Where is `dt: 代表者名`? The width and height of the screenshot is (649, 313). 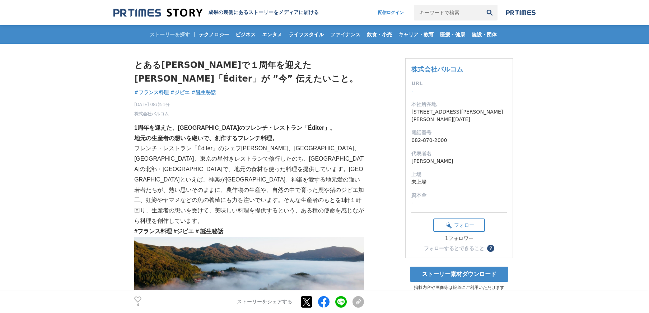
dt: 代表者名 is located at coordinates (459, 153).